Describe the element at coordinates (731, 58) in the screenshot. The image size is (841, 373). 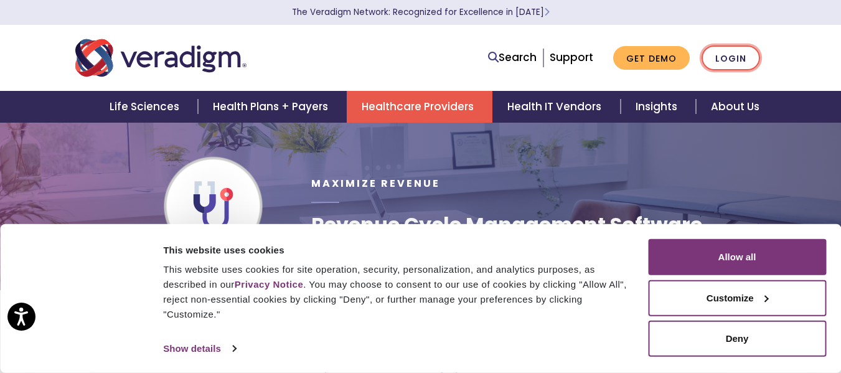
I see `a: Login` at that location.